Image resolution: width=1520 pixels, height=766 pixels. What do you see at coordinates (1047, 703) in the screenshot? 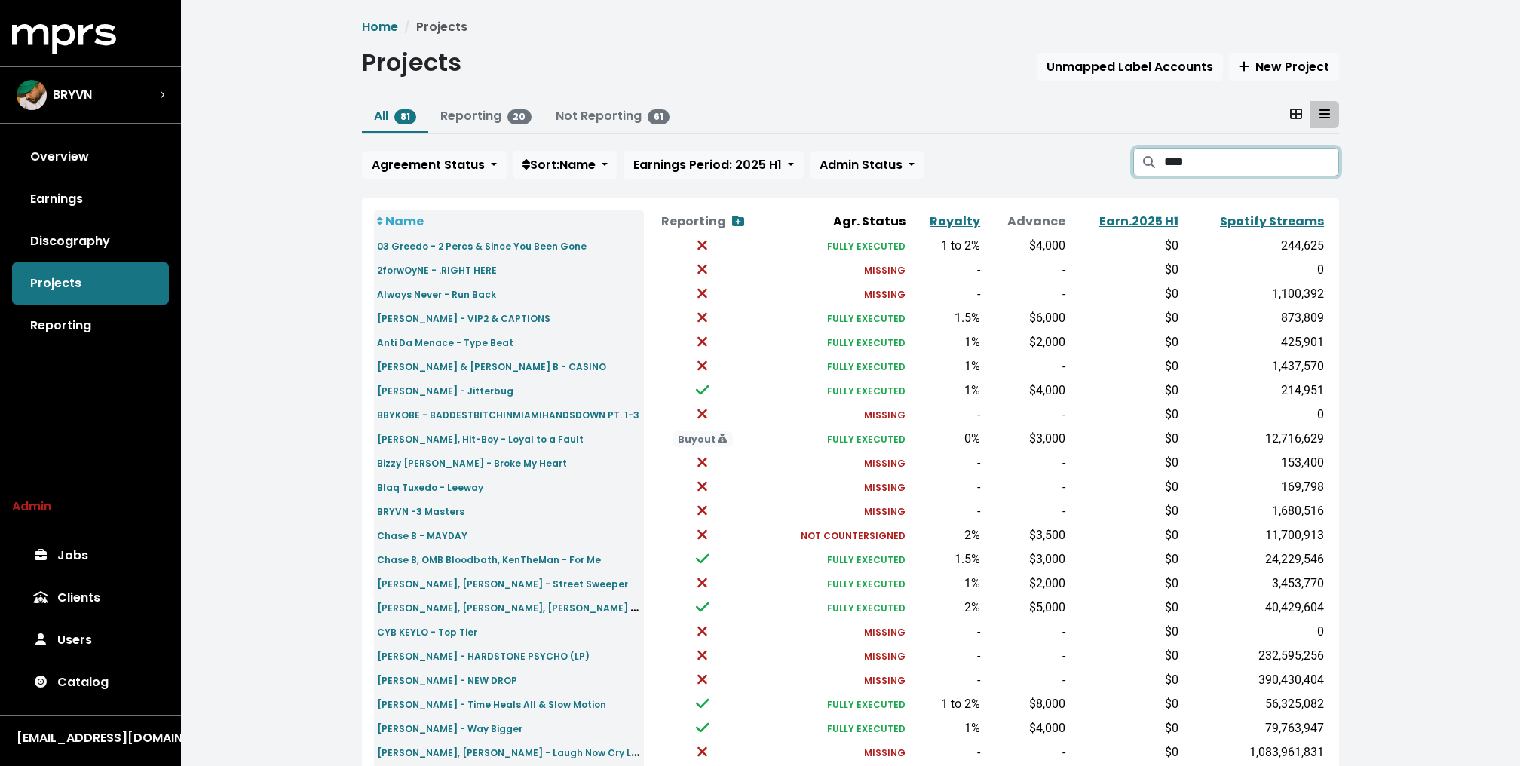
I see `span: $8,000` at bounding box center [1047, 703].